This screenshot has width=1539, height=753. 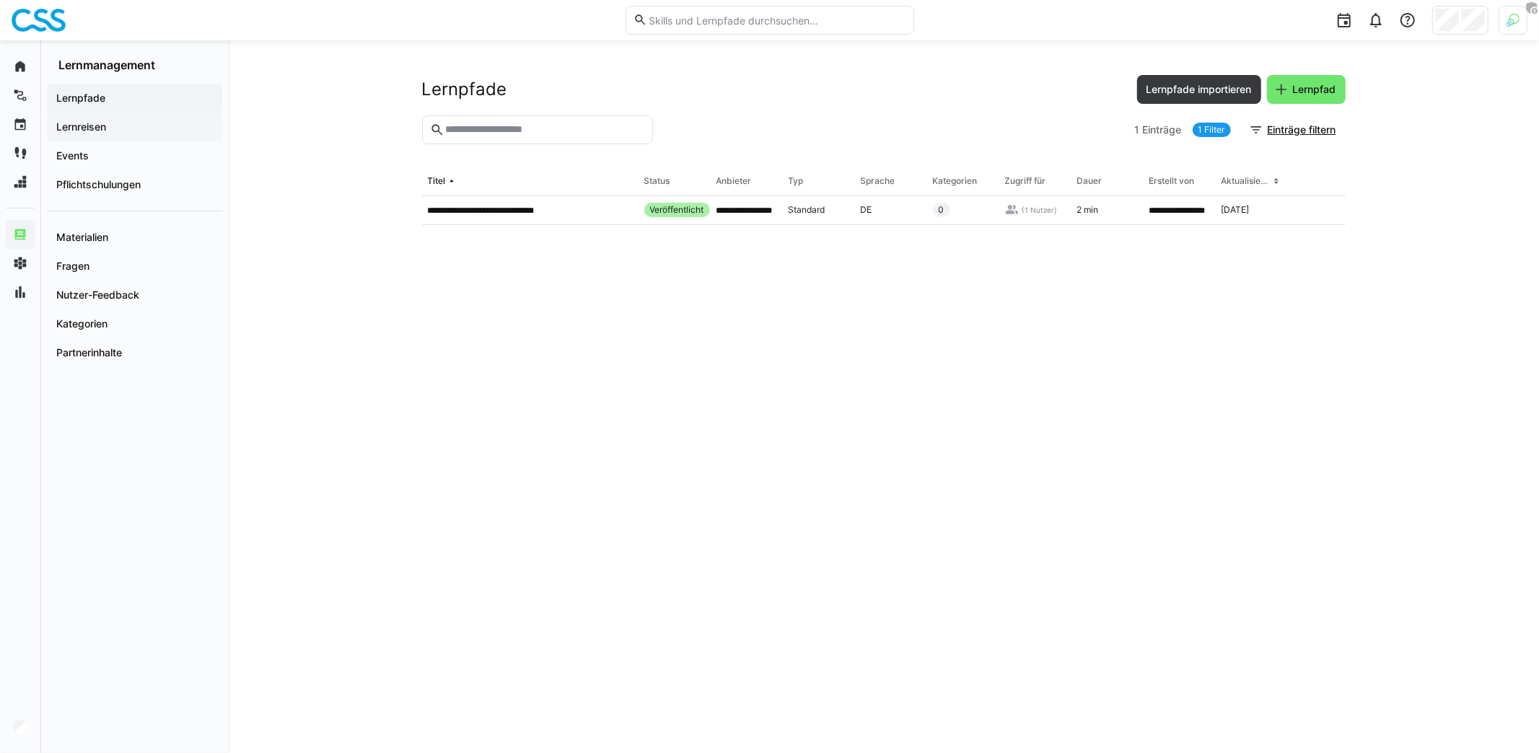 I want to click on div: Anbieter, so click(x=734, y=181).